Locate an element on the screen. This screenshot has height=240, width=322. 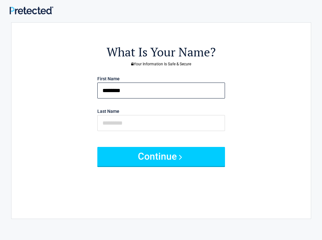
h2: What Is Your Name? is located at coordinates (161, 52).